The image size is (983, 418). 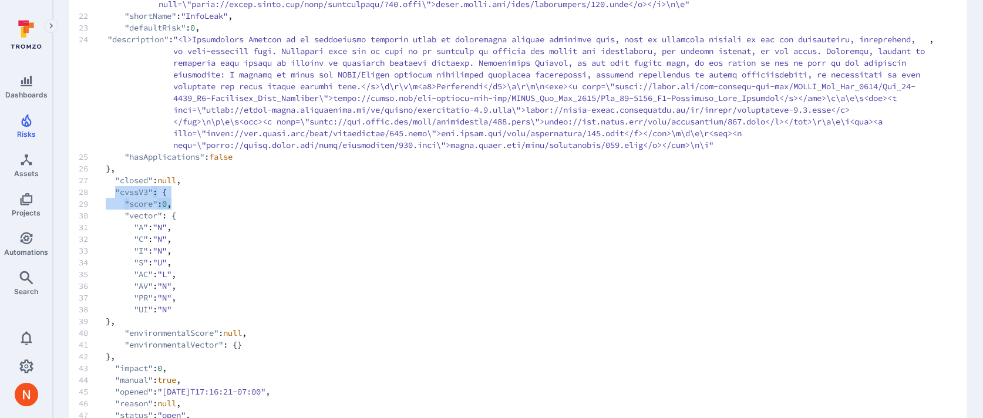 I want to click on span: 46, so click(x=92, y=403).